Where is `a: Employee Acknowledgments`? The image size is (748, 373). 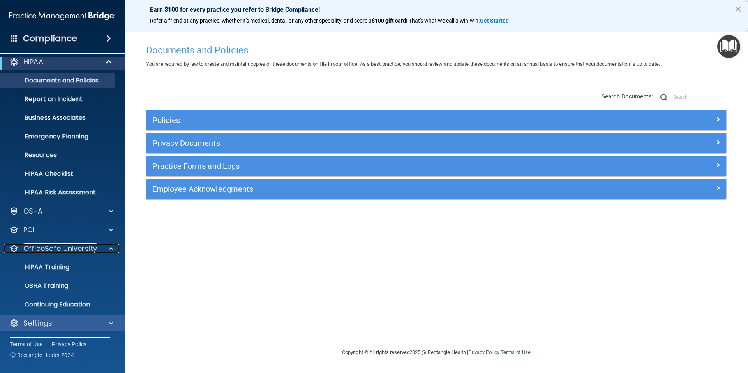
a: Employee Acknowledgments is located at coordinates (436, 189).